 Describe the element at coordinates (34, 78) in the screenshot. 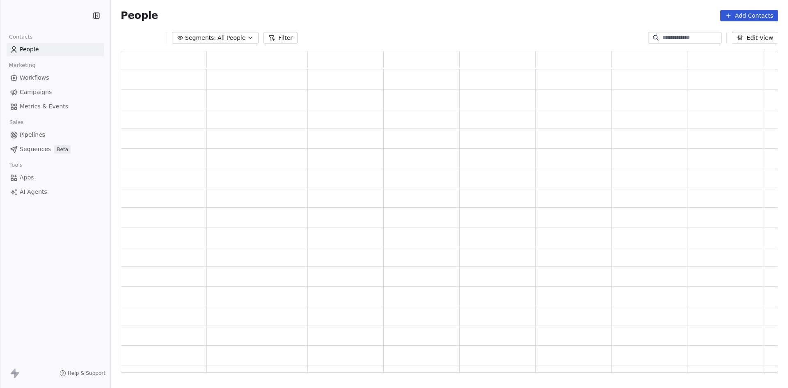

I see `span: Workflows` at that location.